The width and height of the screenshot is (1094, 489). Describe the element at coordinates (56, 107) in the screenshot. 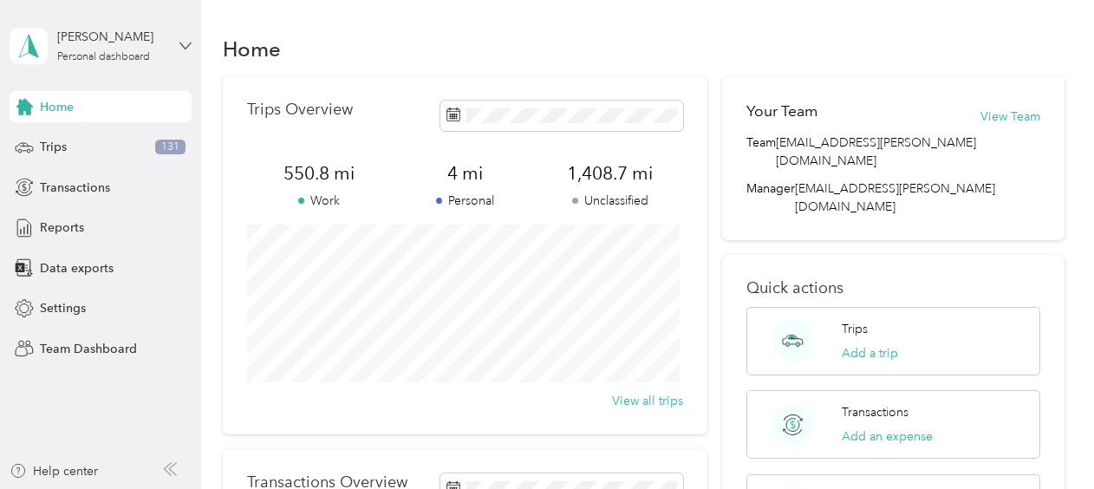

I see `span: Home` at that location.